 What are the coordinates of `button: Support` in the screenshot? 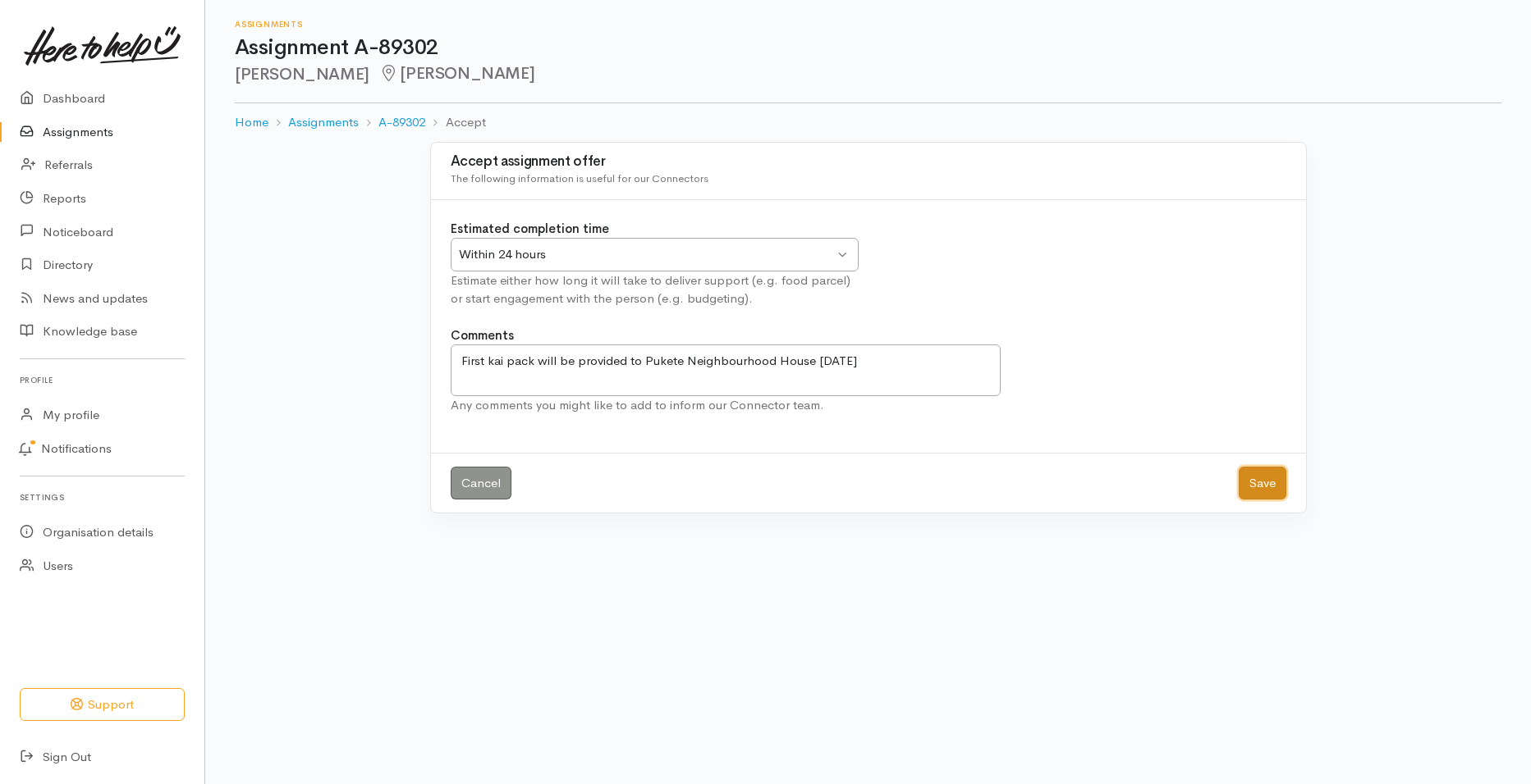 It's located at (102, 704).